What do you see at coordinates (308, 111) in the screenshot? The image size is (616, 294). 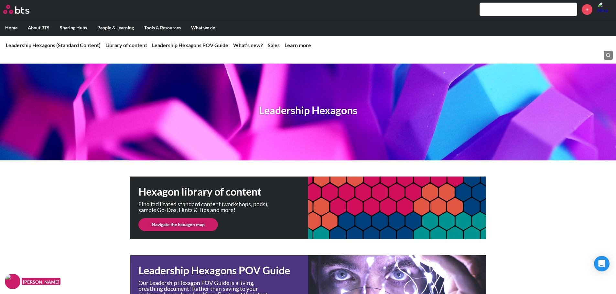 I see `h1: Leadership Hexagons` at bounding box center [308, 111].